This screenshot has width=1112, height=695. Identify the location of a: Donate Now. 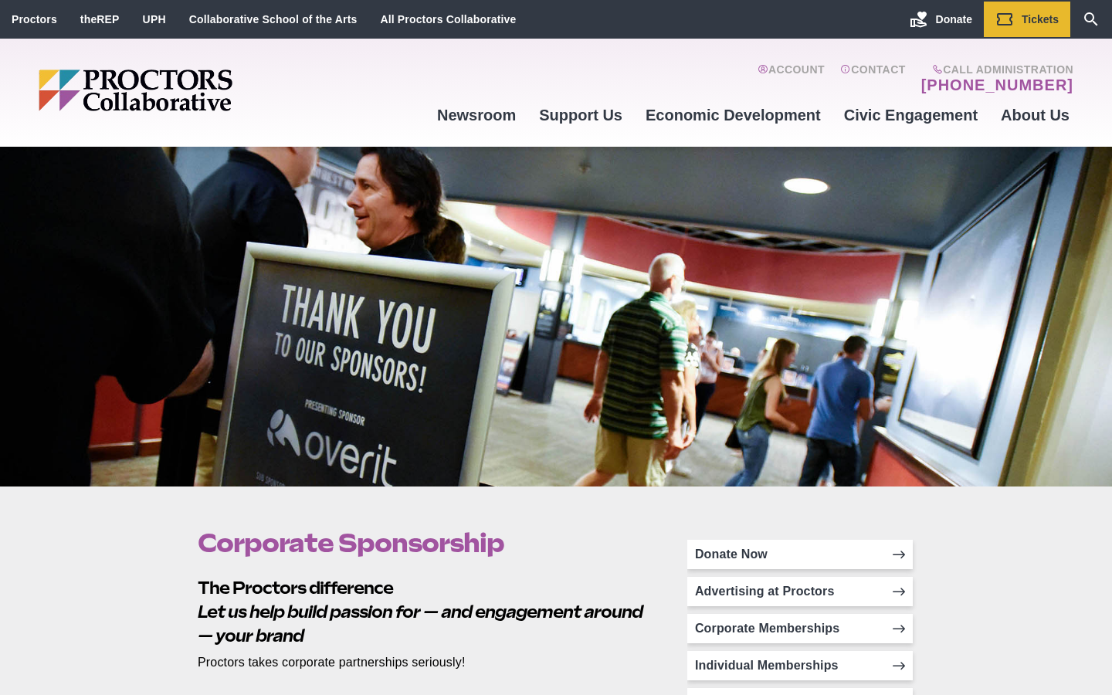
(800, 555).